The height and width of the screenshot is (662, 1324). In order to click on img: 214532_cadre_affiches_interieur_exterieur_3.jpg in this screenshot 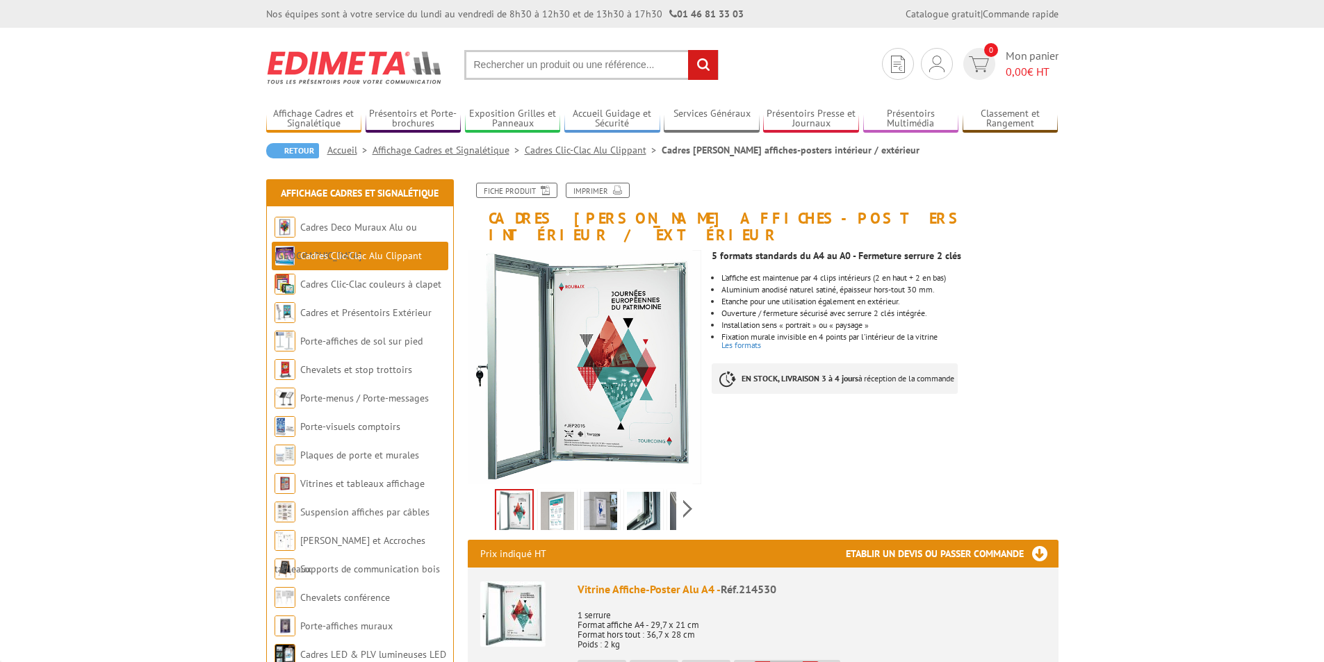, I will do `click(601, 514)`.